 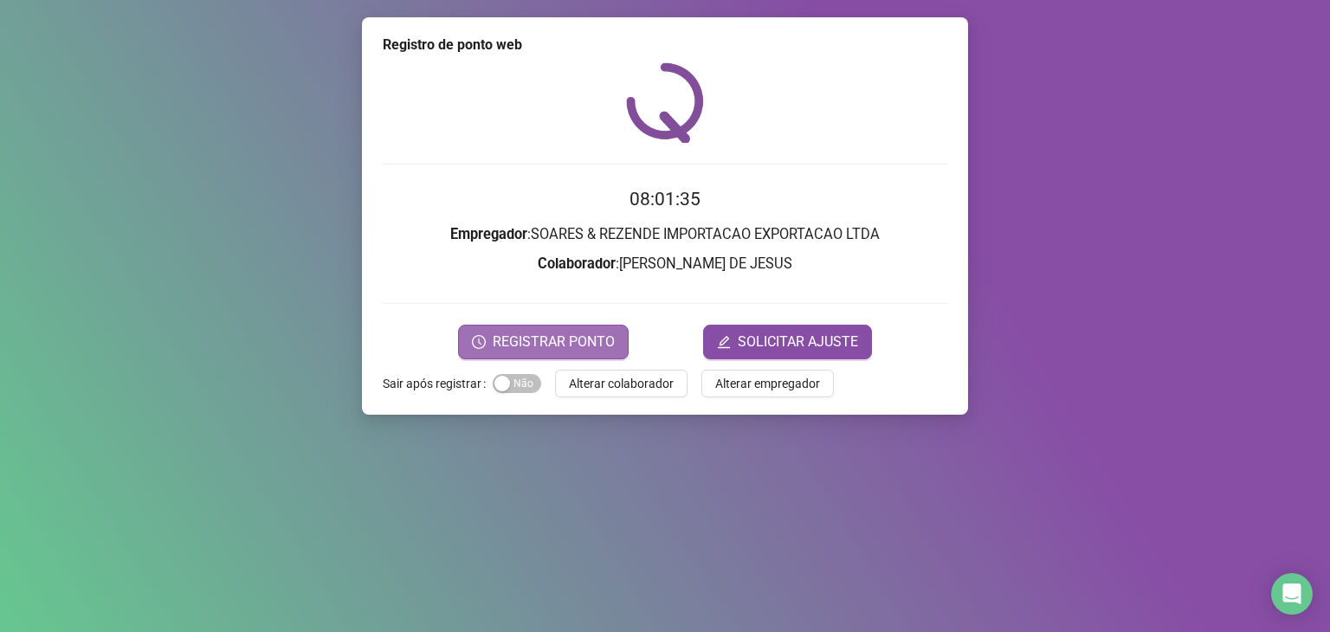 I want to click on span: edit, so click(x=724, y=342).